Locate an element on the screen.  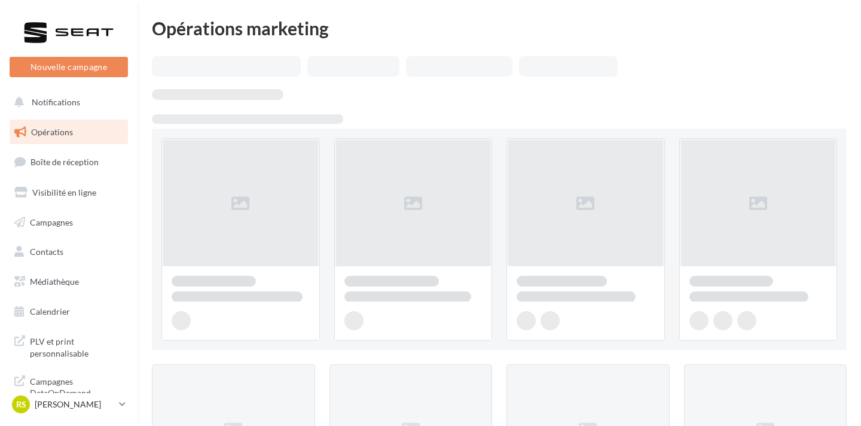
span: Opérations is located at coordinates (52, 132).